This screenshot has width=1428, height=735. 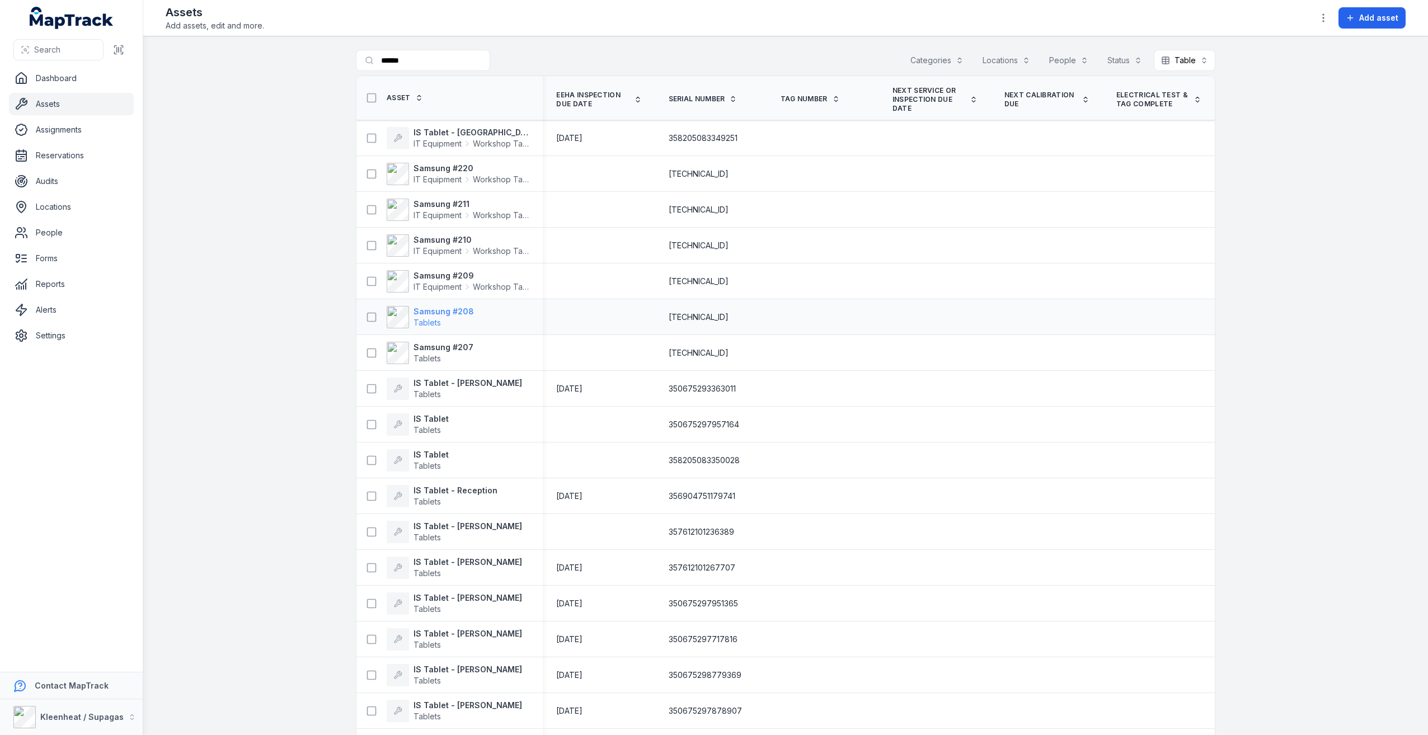 What do you see at coordinates (71, 181) in the screenshot?
I see `a: Audits` at bounding box center [71, 181].